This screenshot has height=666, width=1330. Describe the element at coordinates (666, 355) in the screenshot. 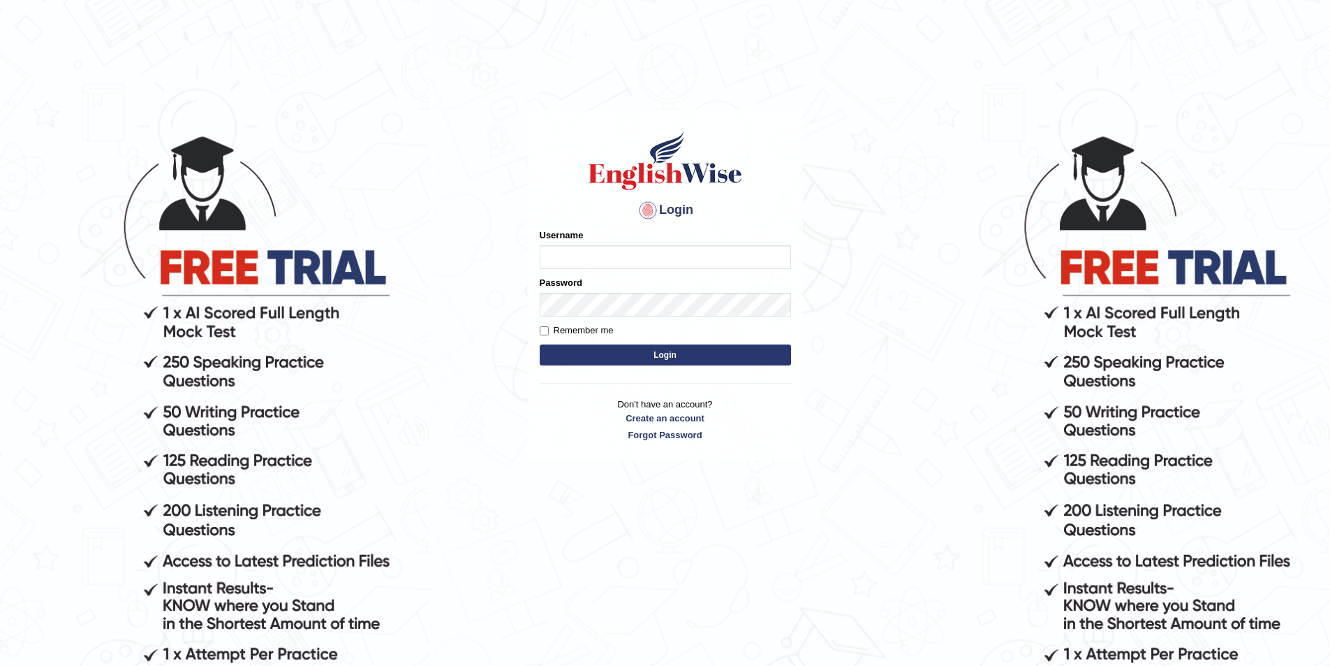

I see `button: Login` at that location.